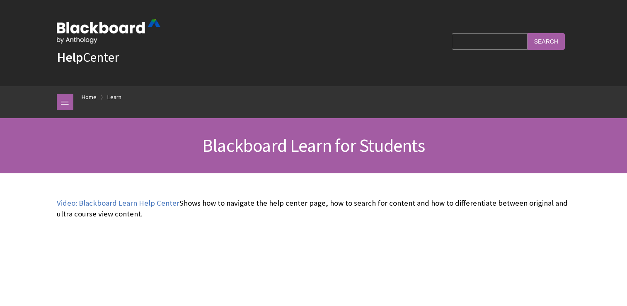 The width and height of the screenshot is (627, 306). What do you see at coordinates (109, 32) in the screenshot?
I see `img: Blackboard by Anthology` at bounding box center [109, 32].